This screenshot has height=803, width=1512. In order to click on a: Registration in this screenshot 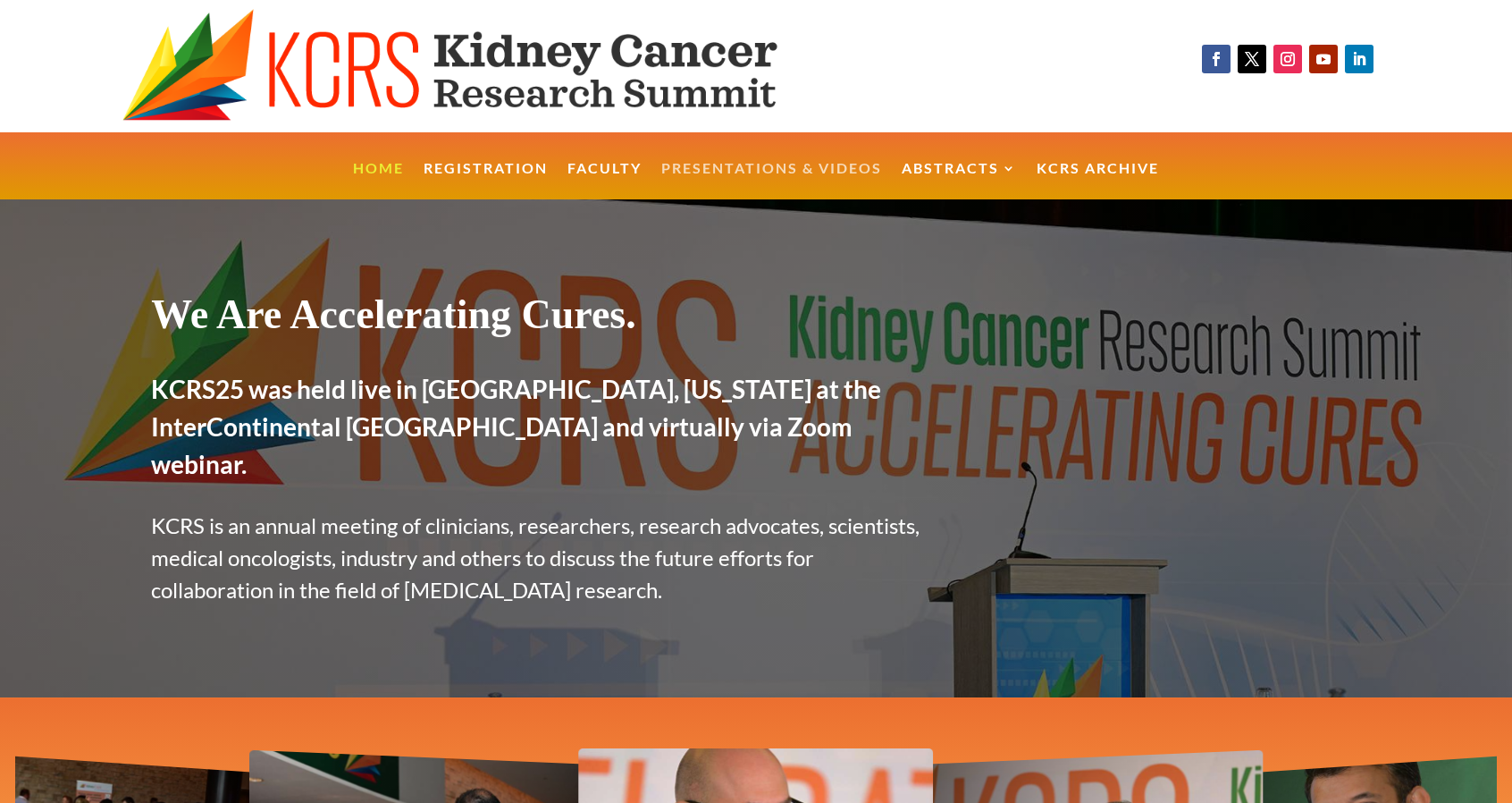, I will do `click(485, 181)`.